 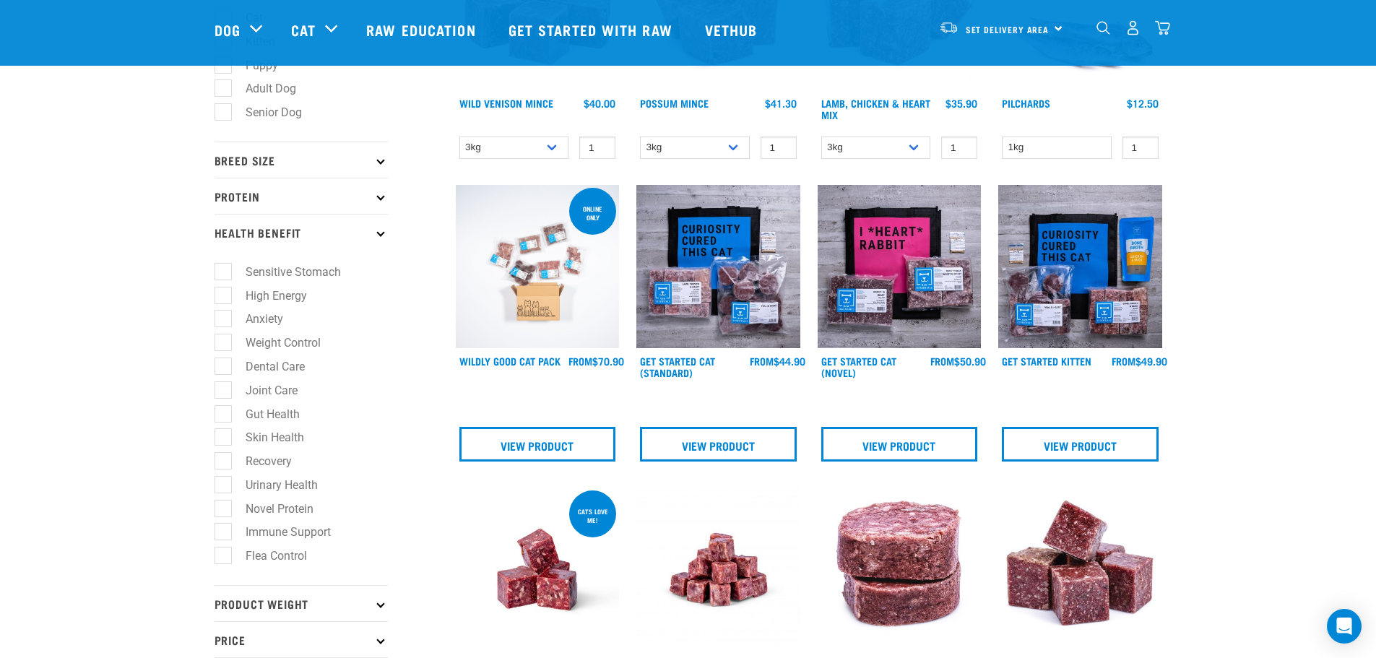 I want to click on label: Sensitive Stomach, so click(x=285, y=272).